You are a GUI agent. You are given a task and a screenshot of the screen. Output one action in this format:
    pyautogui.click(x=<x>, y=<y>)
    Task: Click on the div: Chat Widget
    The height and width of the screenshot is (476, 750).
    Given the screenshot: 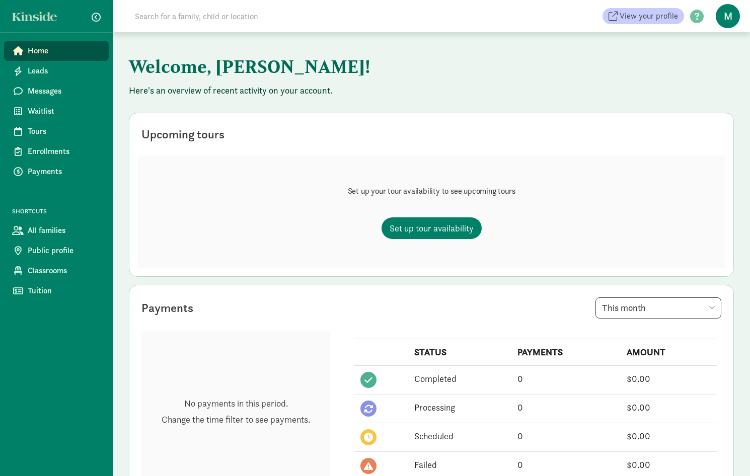 What is the action you would take?
    pyautogui.click(x=725, y=452)
    